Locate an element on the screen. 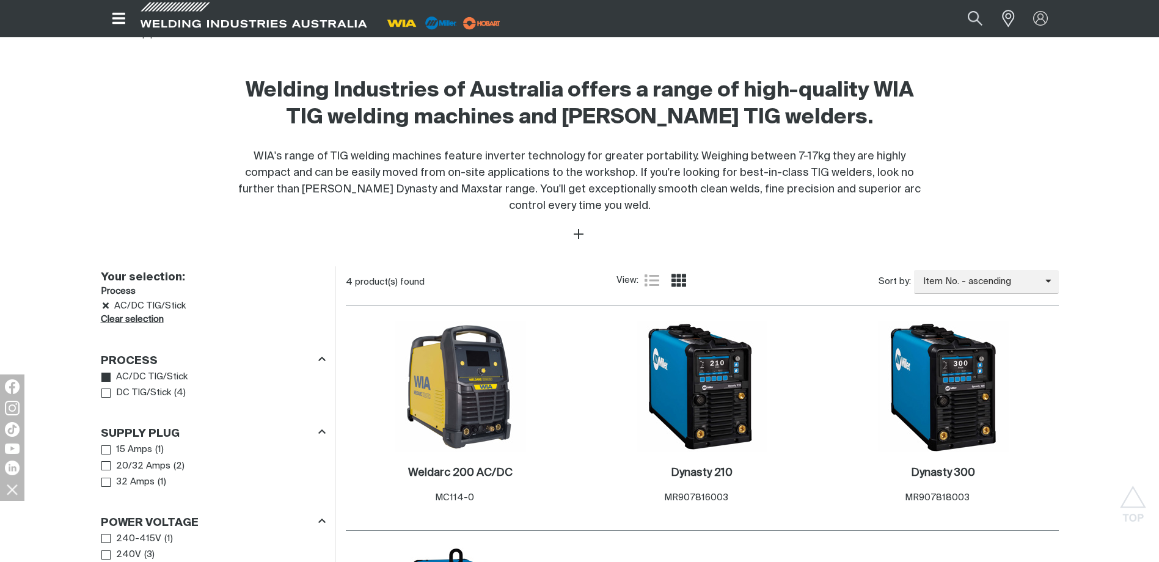 The height and width of the screenshot is (562, 1159). span: ( 2 ) is located at coordinates (179, 466).